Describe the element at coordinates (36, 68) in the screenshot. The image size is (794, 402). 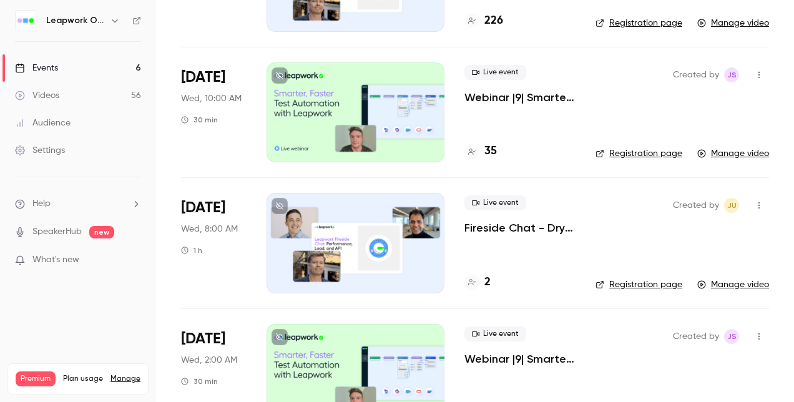
I see `div: Events` at that location.